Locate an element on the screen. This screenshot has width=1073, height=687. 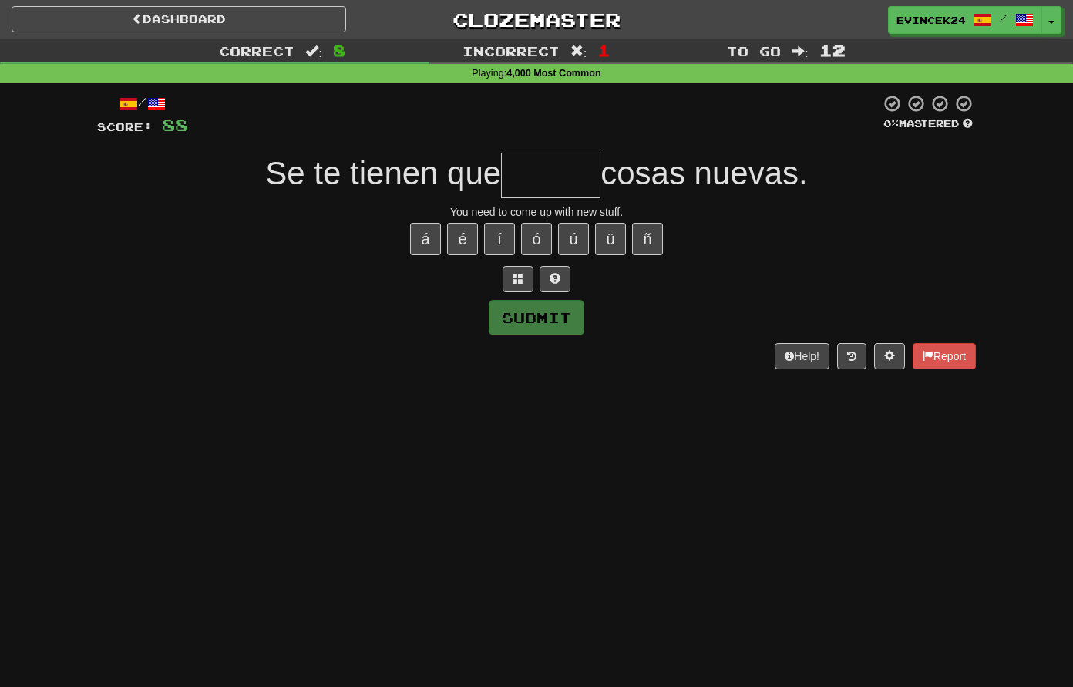
button: Round history (alt+y) is located at coordinates (852, 356).